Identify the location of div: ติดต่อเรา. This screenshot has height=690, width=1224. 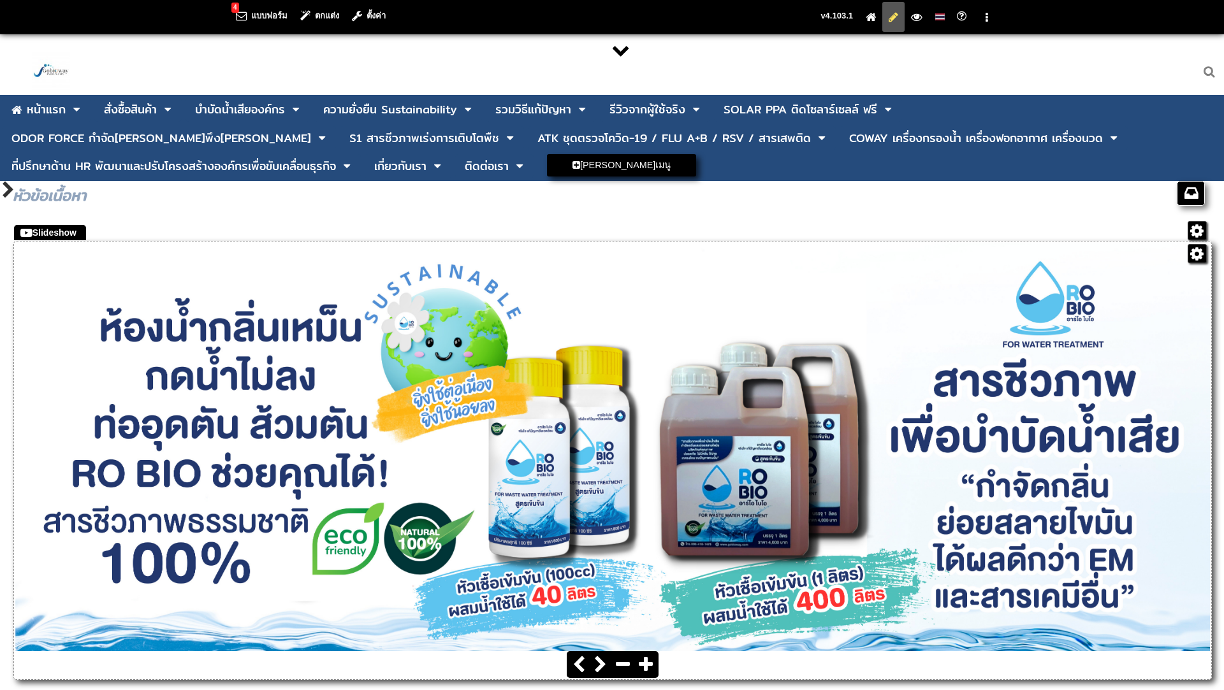
(486, 166).